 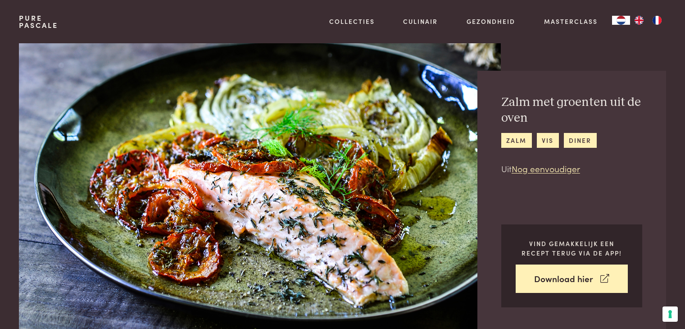 I want to click on button: Uw voorkeuren voor toestemming voor trackingtechnologieën, so click(x=671, y=314).